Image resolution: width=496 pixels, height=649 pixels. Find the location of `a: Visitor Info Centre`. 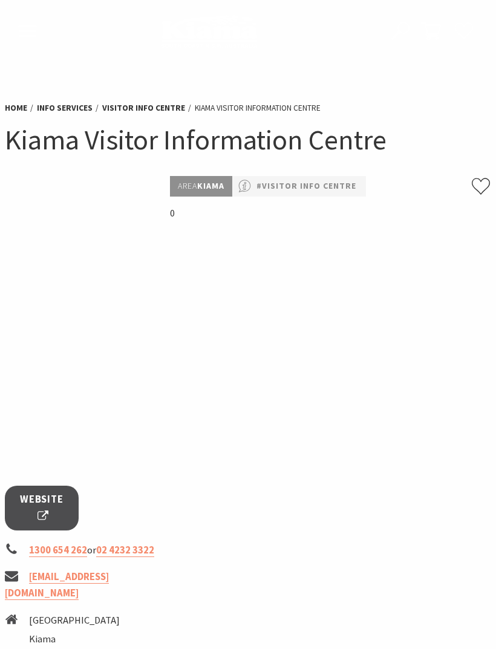

a: Visitor Info Centre is located at coordinates (143, 108).